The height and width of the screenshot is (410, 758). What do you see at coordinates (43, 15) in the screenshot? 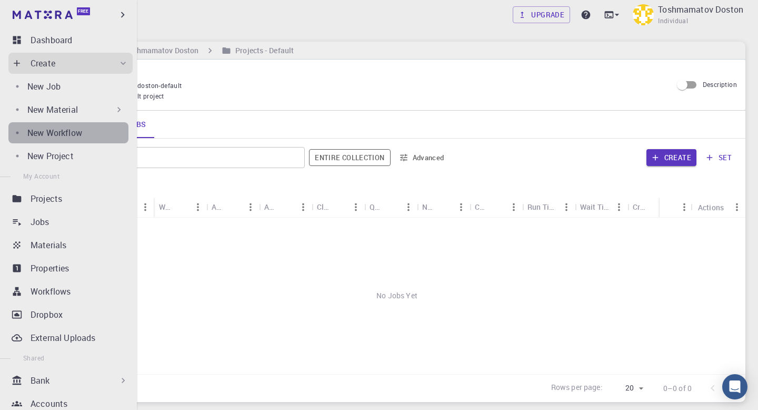
I see `img: logo` at bounding box center [43, 15].